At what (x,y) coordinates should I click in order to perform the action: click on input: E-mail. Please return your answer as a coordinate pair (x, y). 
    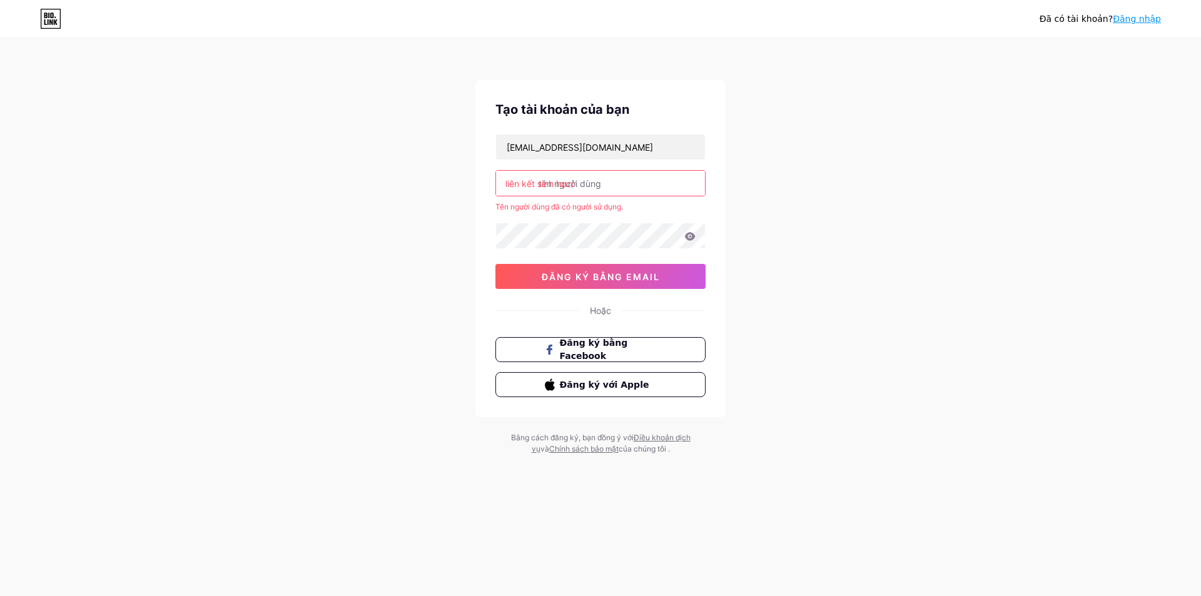
    Looking at the image, I should click on (600, 147).